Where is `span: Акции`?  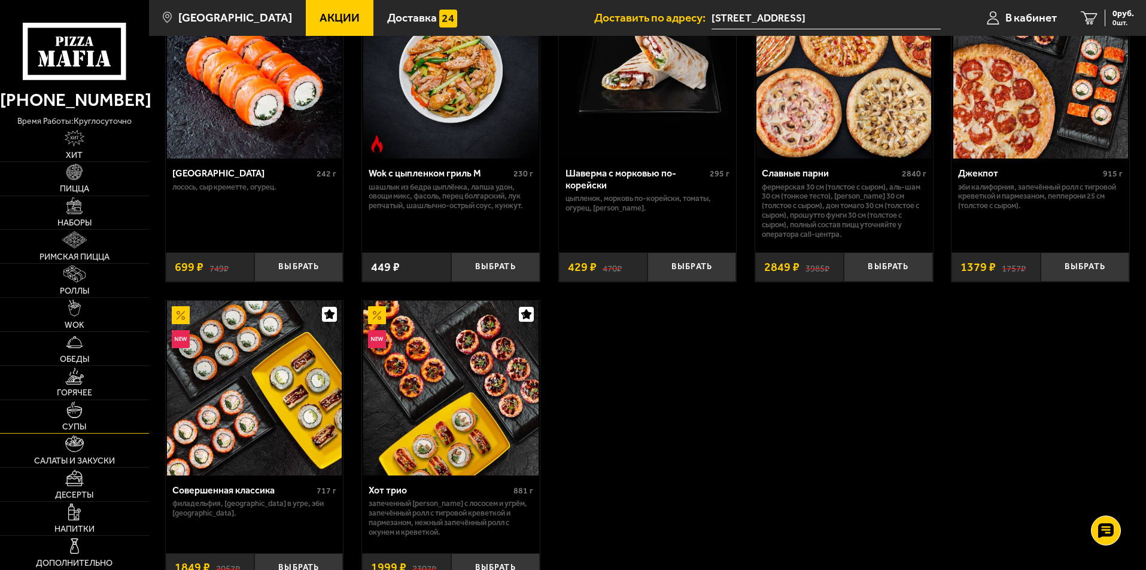
span: Акции is located at coordinates (339, 17).